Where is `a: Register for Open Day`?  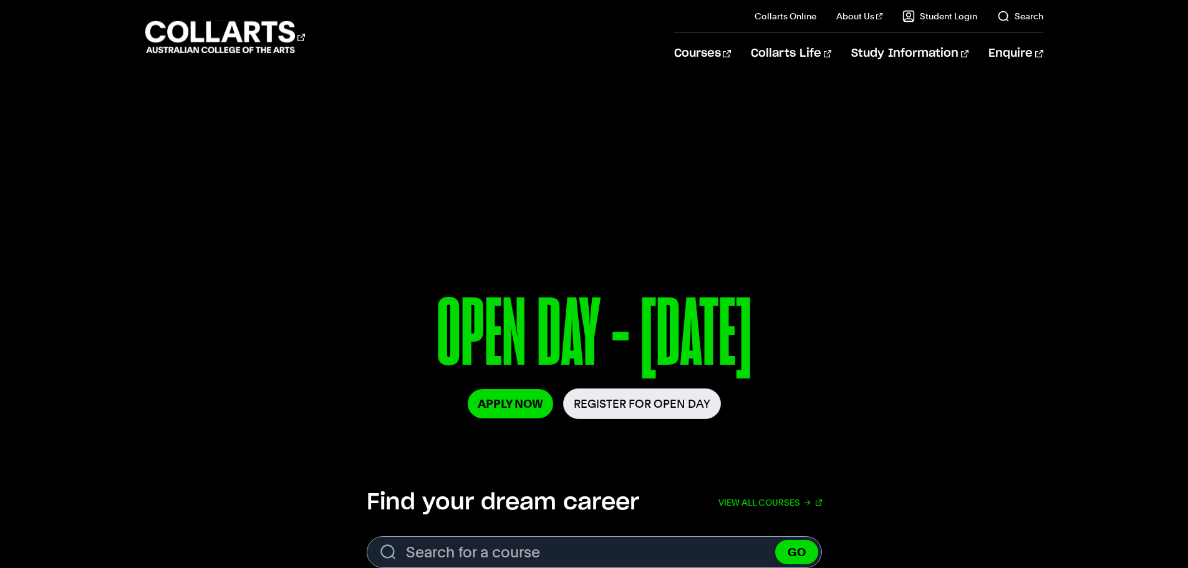
a: Register for Open Day is located at coordinates (642, 403).